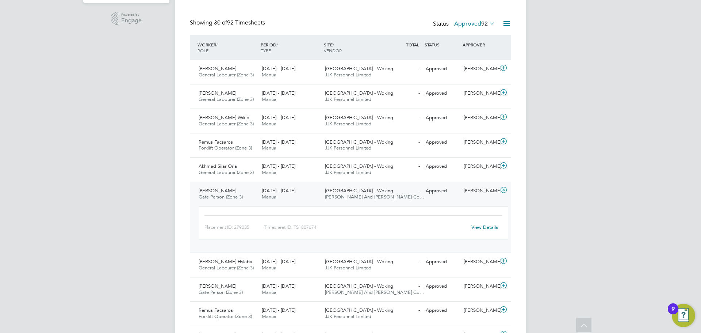 The width and height of the screenshot is (701, 333). I want to click on div: STATUS, so click(442, 45).